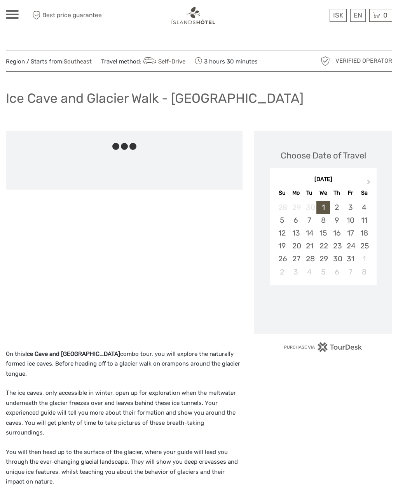 This screenshot has width=398, height=489. Describe the element at coordinates (296, 207) in the screenshot. I see `div: Not available Monday, September 29th, 2025` at that location.